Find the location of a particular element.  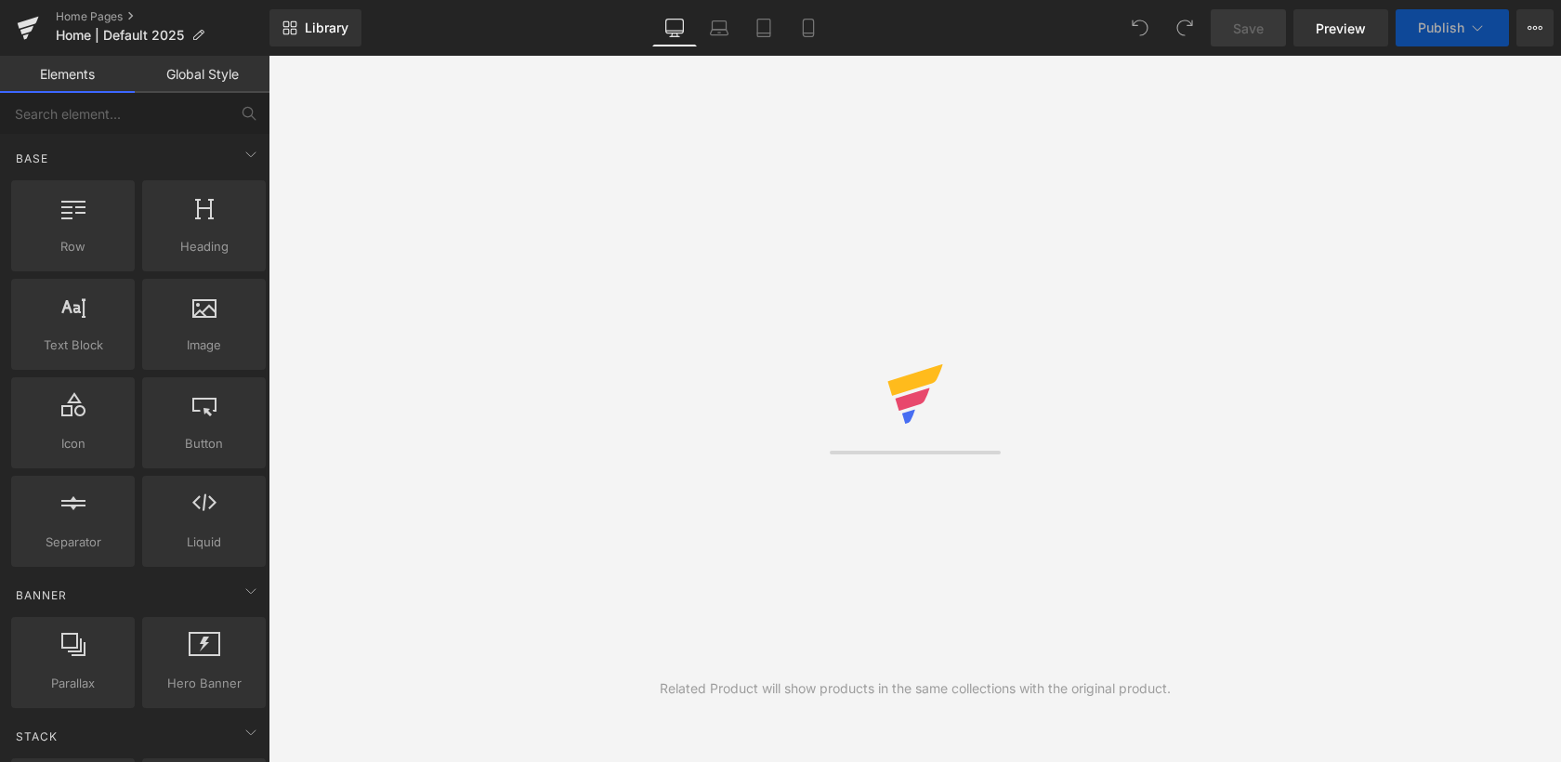

button: Redo is located at coordinates (1185, 28).